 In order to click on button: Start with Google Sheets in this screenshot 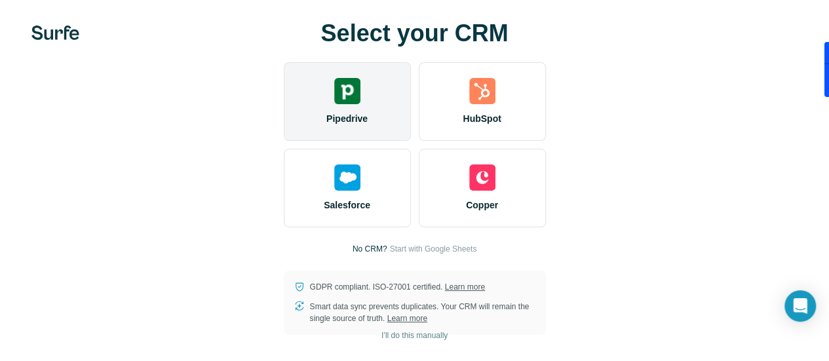, I will do `click(433, 249)`.